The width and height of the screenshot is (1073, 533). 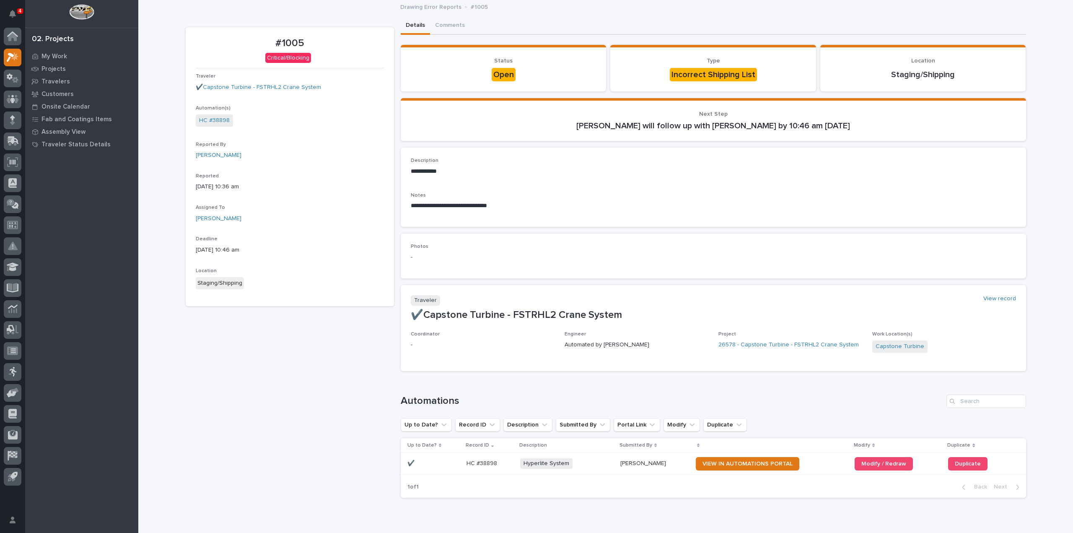 What do you see at coordinates (503, 61) in the screenshot?
I see `span: Status` at bounding box center [503, 61].